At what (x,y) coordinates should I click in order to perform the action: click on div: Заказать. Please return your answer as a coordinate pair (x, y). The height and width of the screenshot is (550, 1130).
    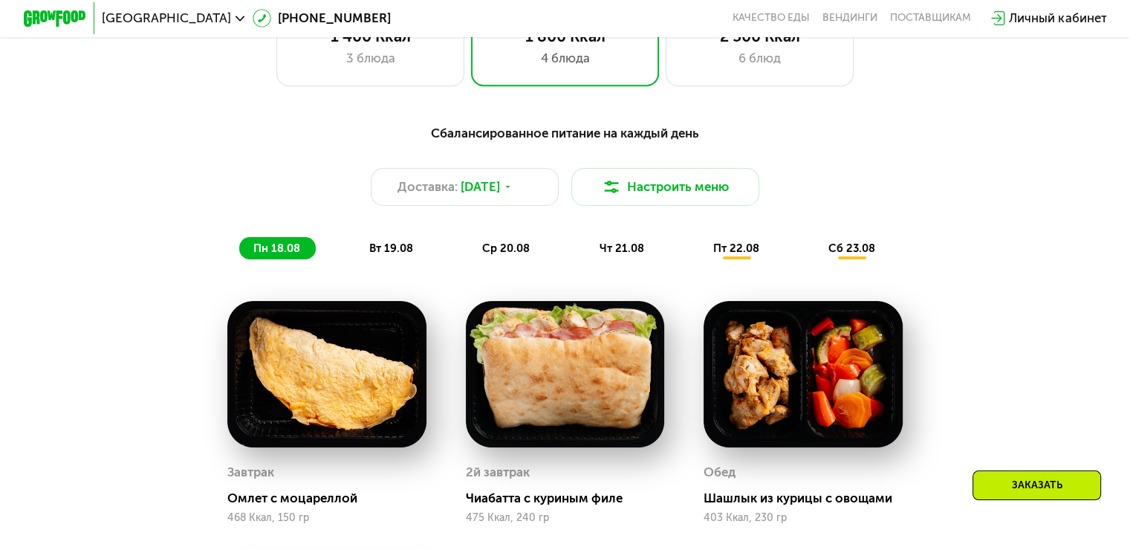
    Looking at the image, I should click on (1037, 485).